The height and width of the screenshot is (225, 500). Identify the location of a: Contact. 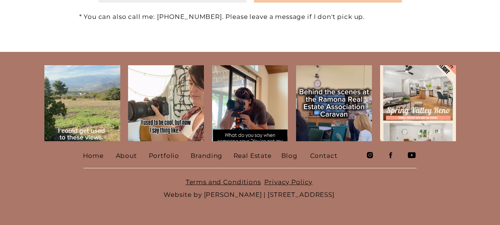
(324, 155).